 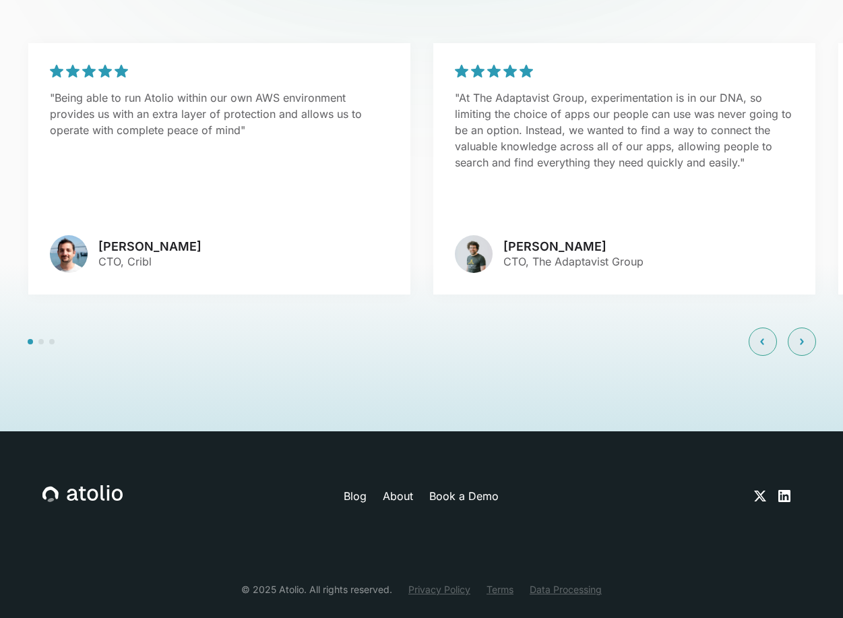 I want to click on p: CTO, Cribl, so click(x=150, y=262).